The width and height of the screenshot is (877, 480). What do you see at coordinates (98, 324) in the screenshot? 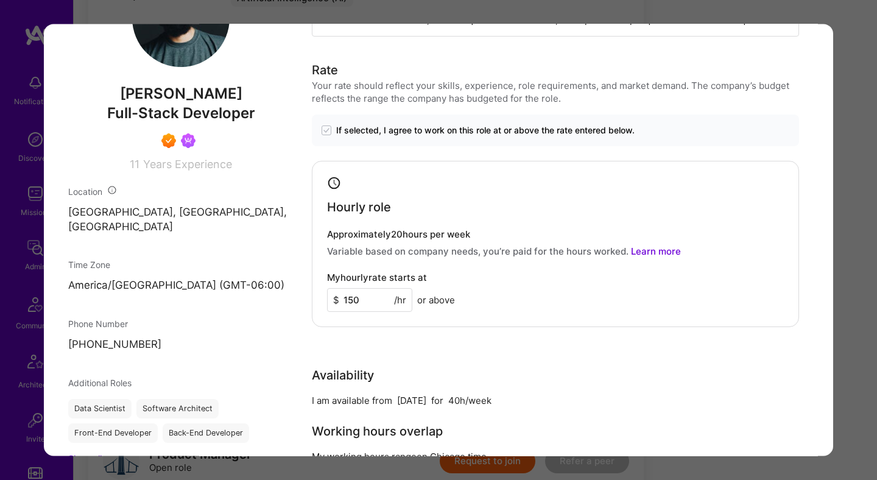
I see `span: Phone Number` at bounding box center [98, 324].